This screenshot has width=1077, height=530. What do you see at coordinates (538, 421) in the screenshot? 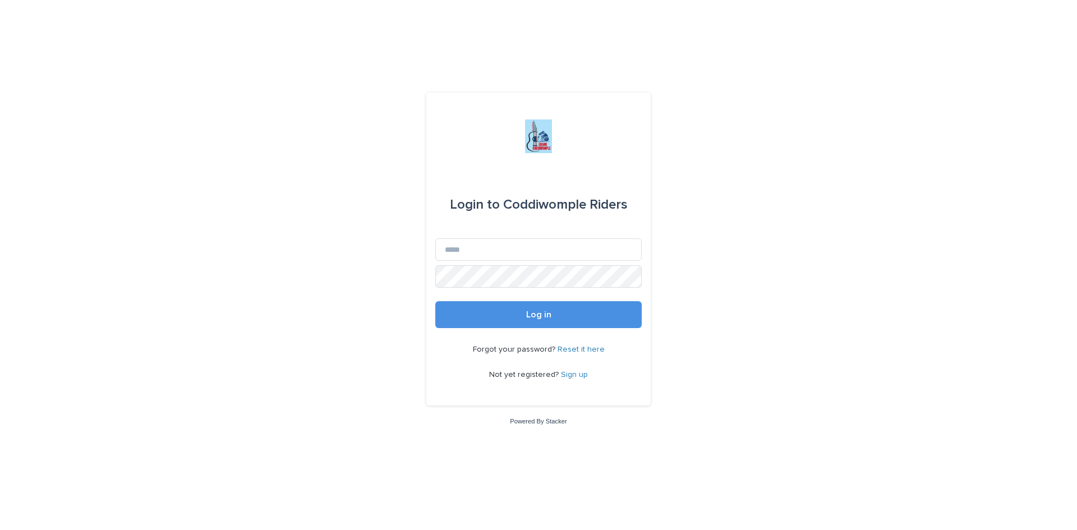
I see `a: Powered By Stacker` at bounding box center [538, 421].